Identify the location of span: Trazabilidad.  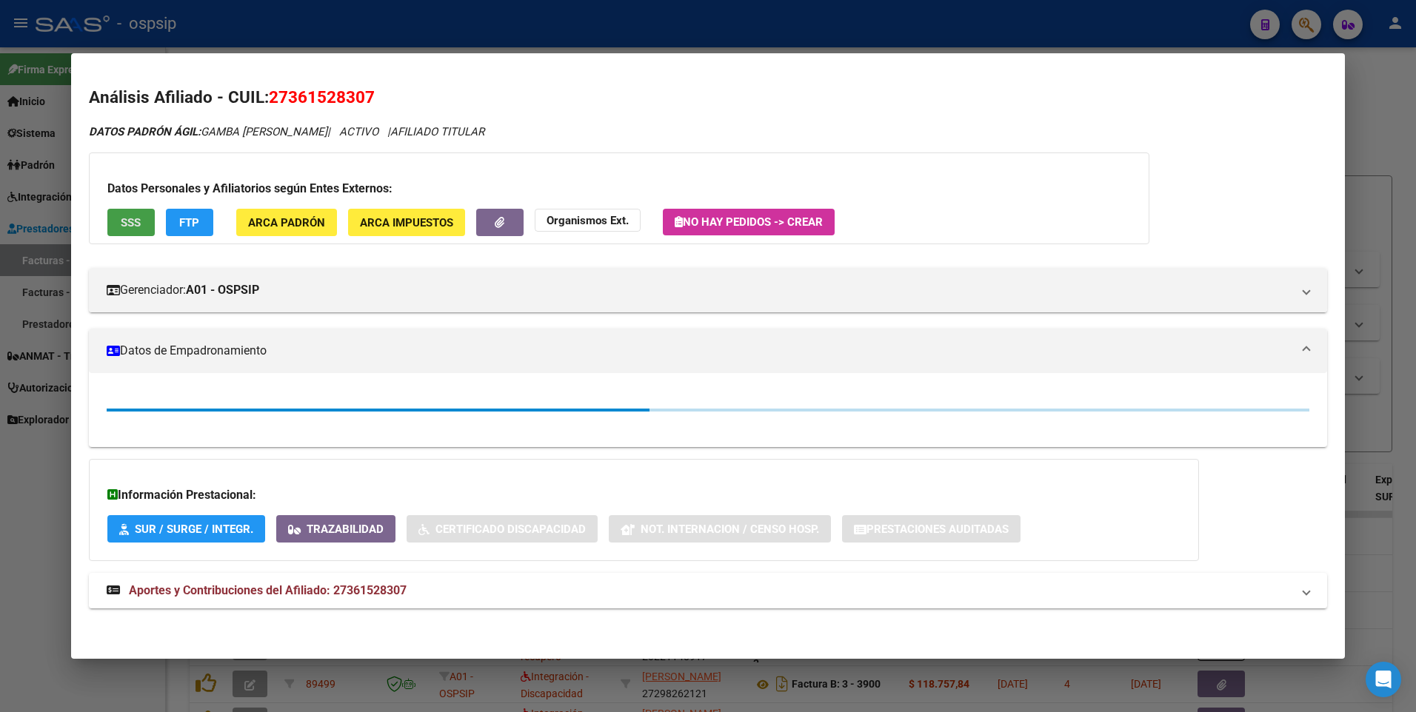
(345, 529).